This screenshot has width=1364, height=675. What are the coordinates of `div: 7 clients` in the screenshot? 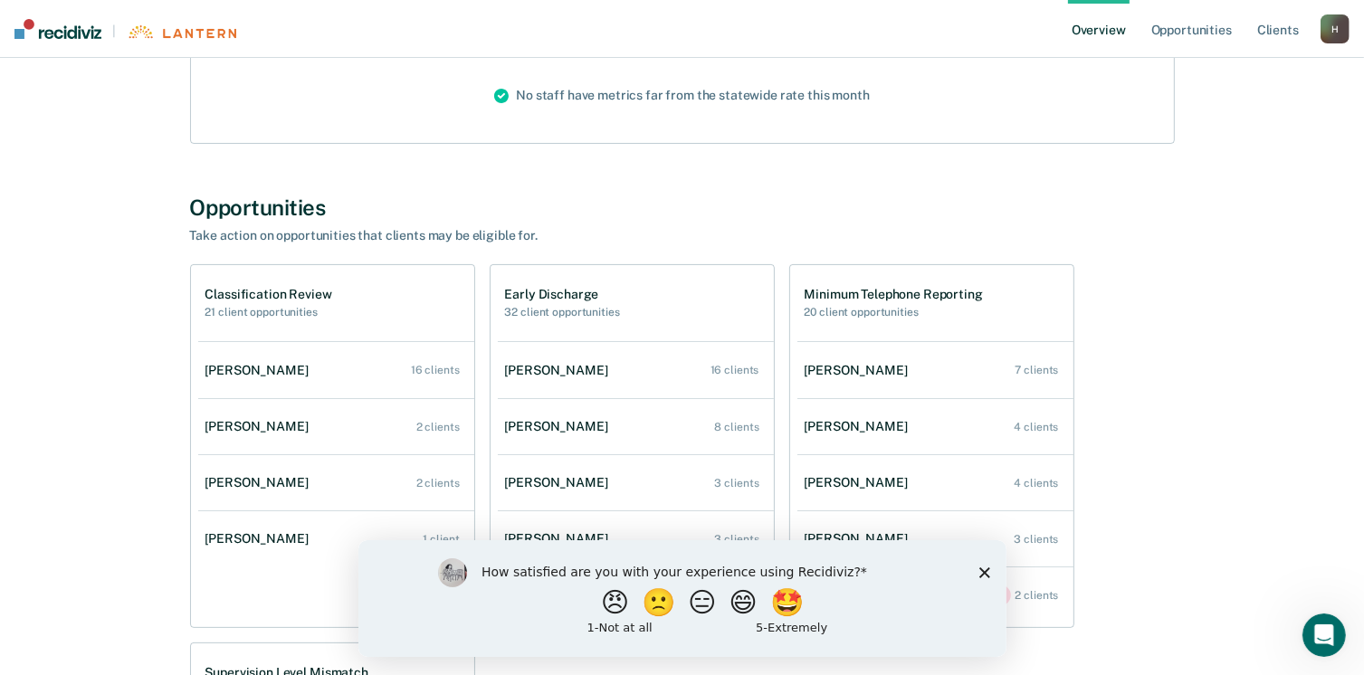 It's located at (1037, 370).